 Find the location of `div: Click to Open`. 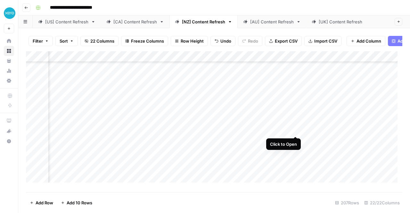

div: Click to Open is located at coordinates (284, 144).